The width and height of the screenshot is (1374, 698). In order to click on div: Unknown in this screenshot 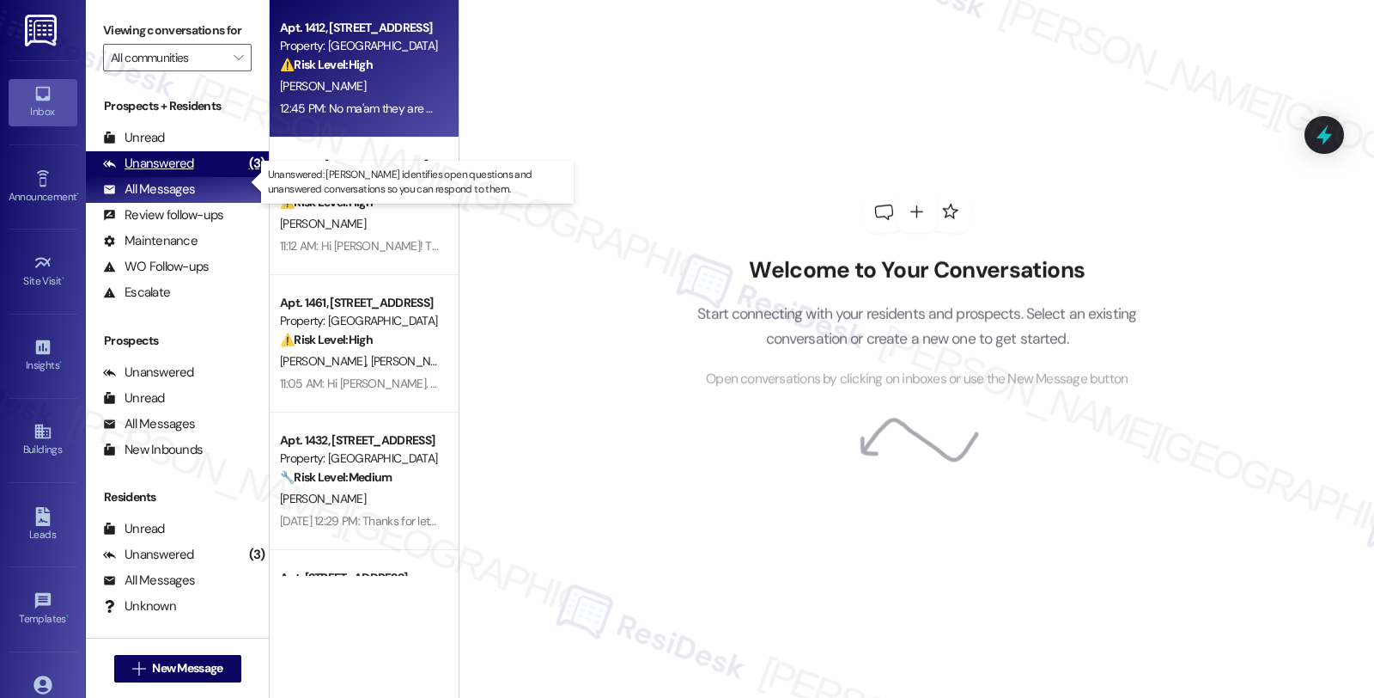, I will do `click(139, 606)`.